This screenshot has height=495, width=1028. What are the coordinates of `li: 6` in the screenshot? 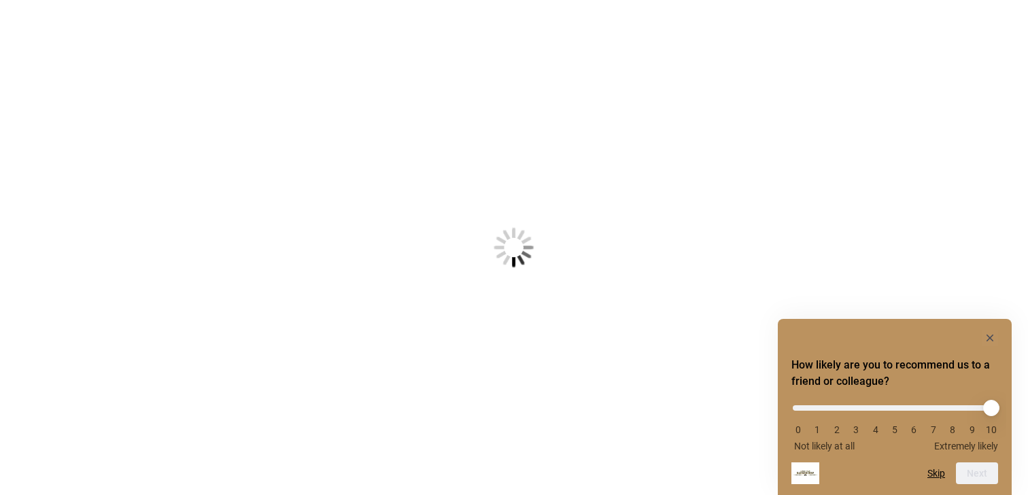 It's located at (914, 430).